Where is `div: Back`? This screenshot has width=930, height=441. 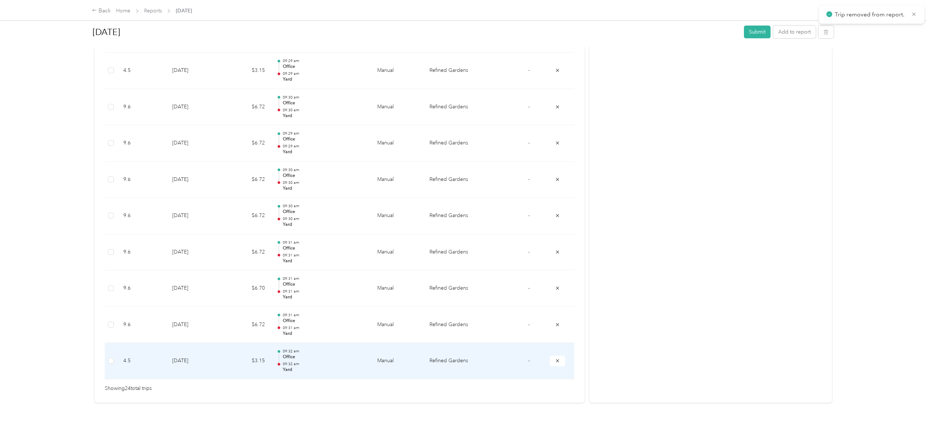 div: Back is located at coordinates (101, 11).